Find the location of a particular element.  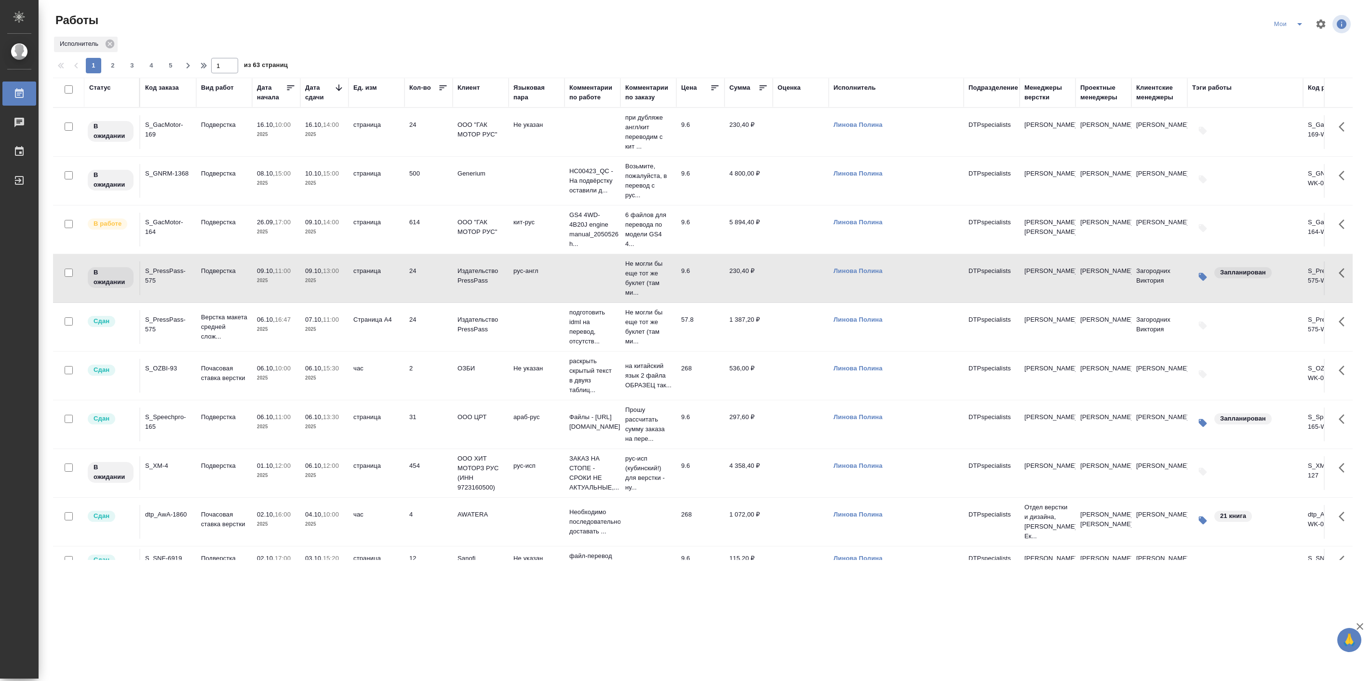

td: 536,00 ₽ is located at coordinates (748, 375).